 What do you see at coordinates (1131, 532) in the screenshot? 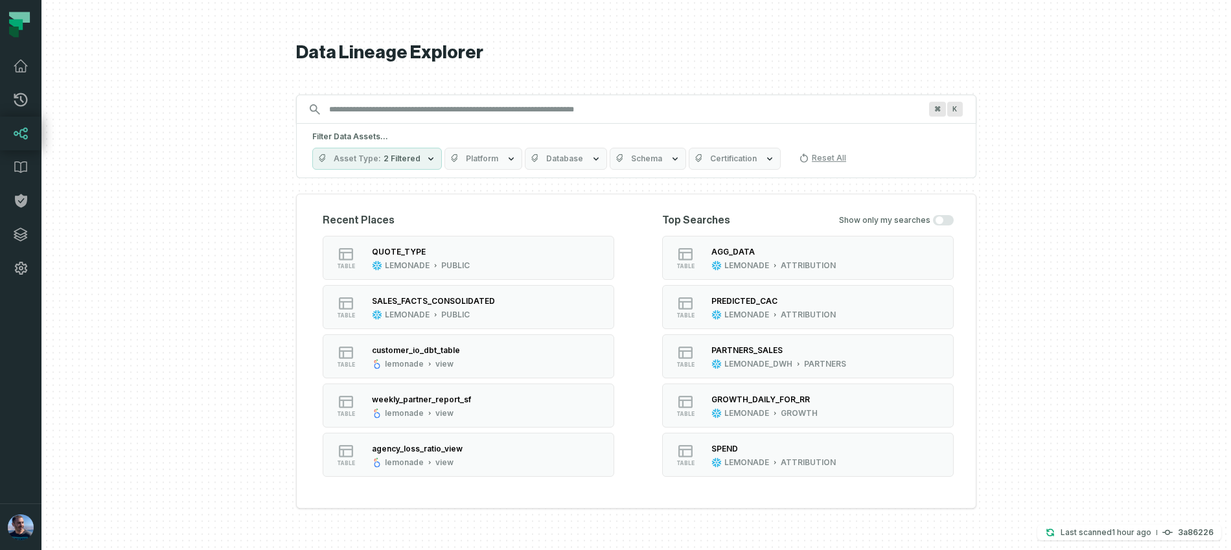
I see `relative-time: Sep 24, 2025, 2:45 PM EDT` at bounding box center [1131, 532].